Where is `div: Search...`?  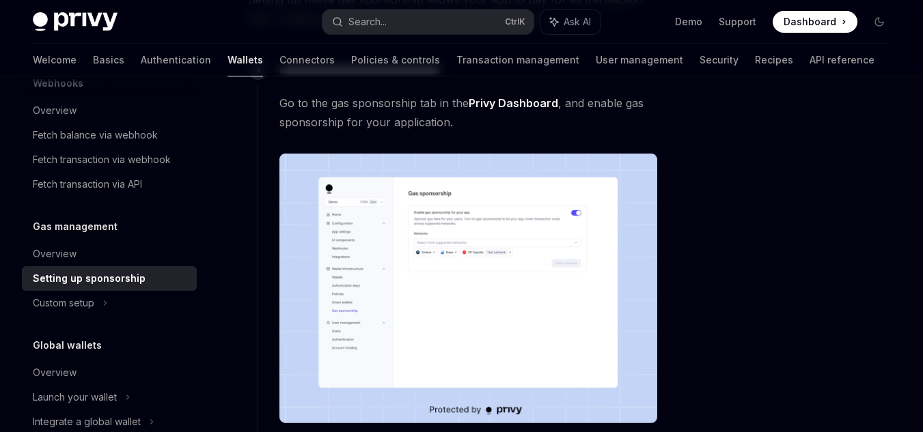 div: Search... is located at coordinates (367, 22).